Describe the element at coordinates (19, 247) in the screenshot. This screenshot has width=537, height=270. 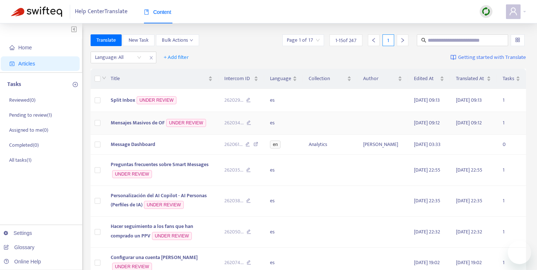
I see `a: Glossary` at that location.